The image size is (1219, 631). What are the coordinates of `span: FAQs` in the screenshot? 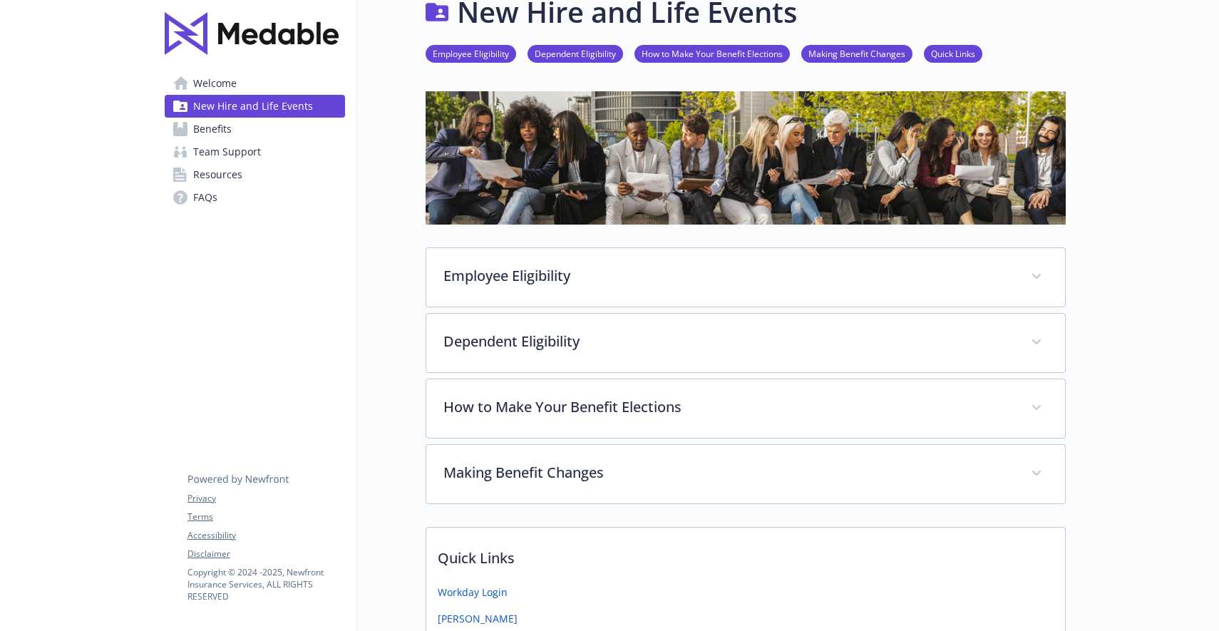 It's located at (205, 197).